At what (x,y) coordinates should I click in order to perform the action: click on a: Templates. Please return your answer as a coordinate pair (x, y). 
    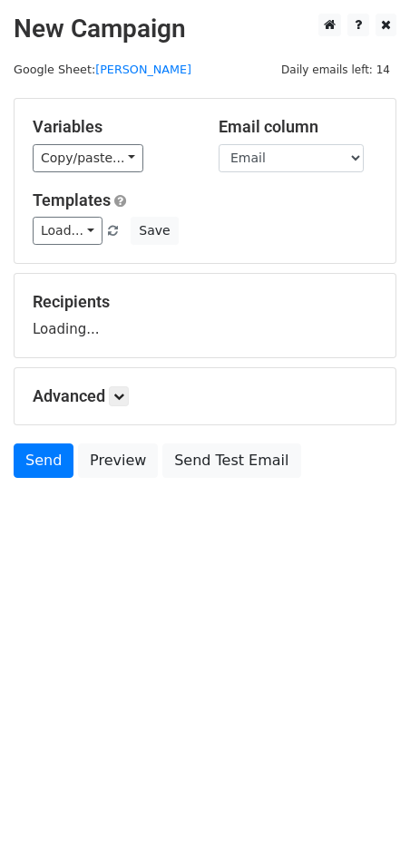
    Looking at the image, I should click on (72, 200).